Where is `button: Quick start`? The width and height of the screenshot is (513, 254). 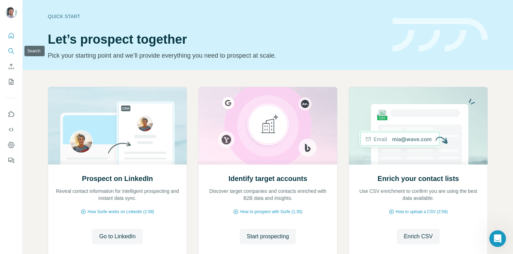 button: Quick start is located at coordinates (11, 36).